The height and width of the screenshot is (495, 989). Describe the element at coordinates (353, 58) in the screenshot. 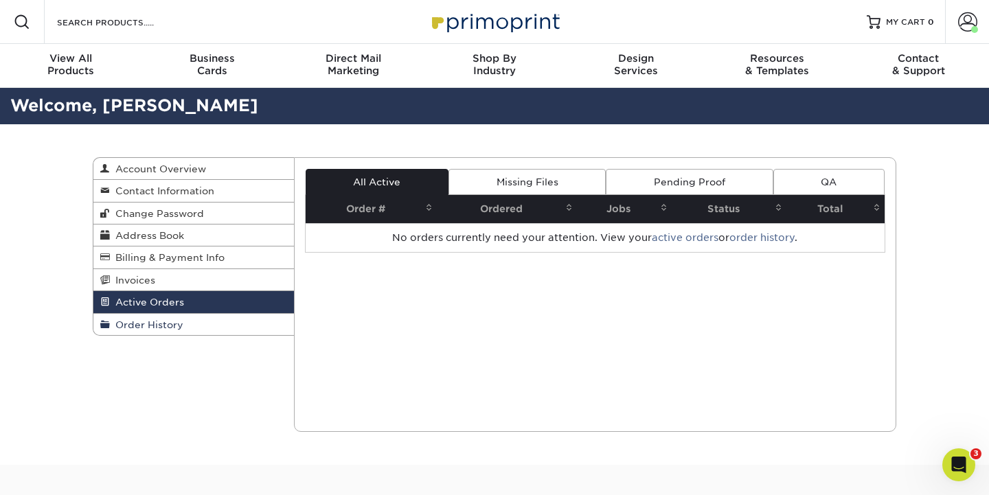

I see `span: Direct Mail` at that location.